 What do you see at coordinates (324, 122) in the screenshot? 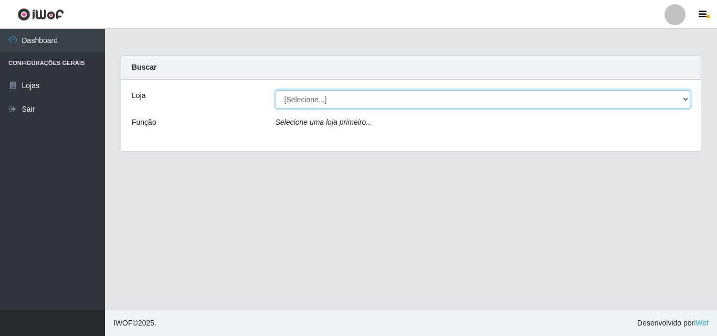
I see `i: Selecione uma loja primeiro...` at bounding box center [324, 122].